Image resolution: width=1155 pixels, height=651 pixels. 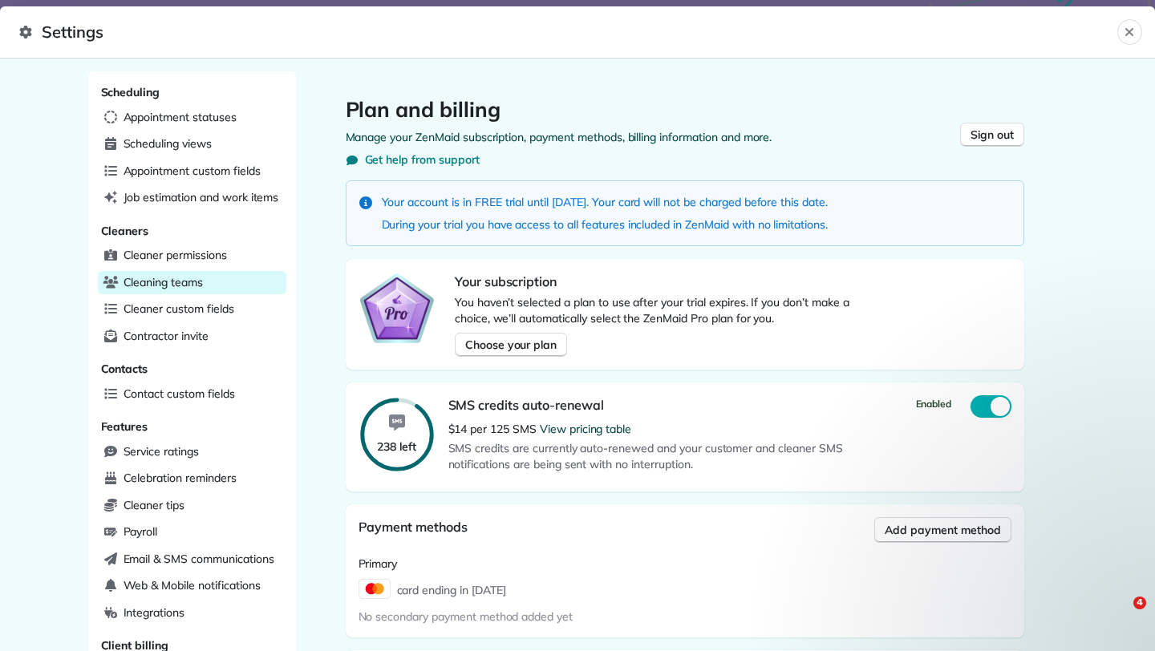 I want to click on a: Scheduling views, so click(x=192, y=144).